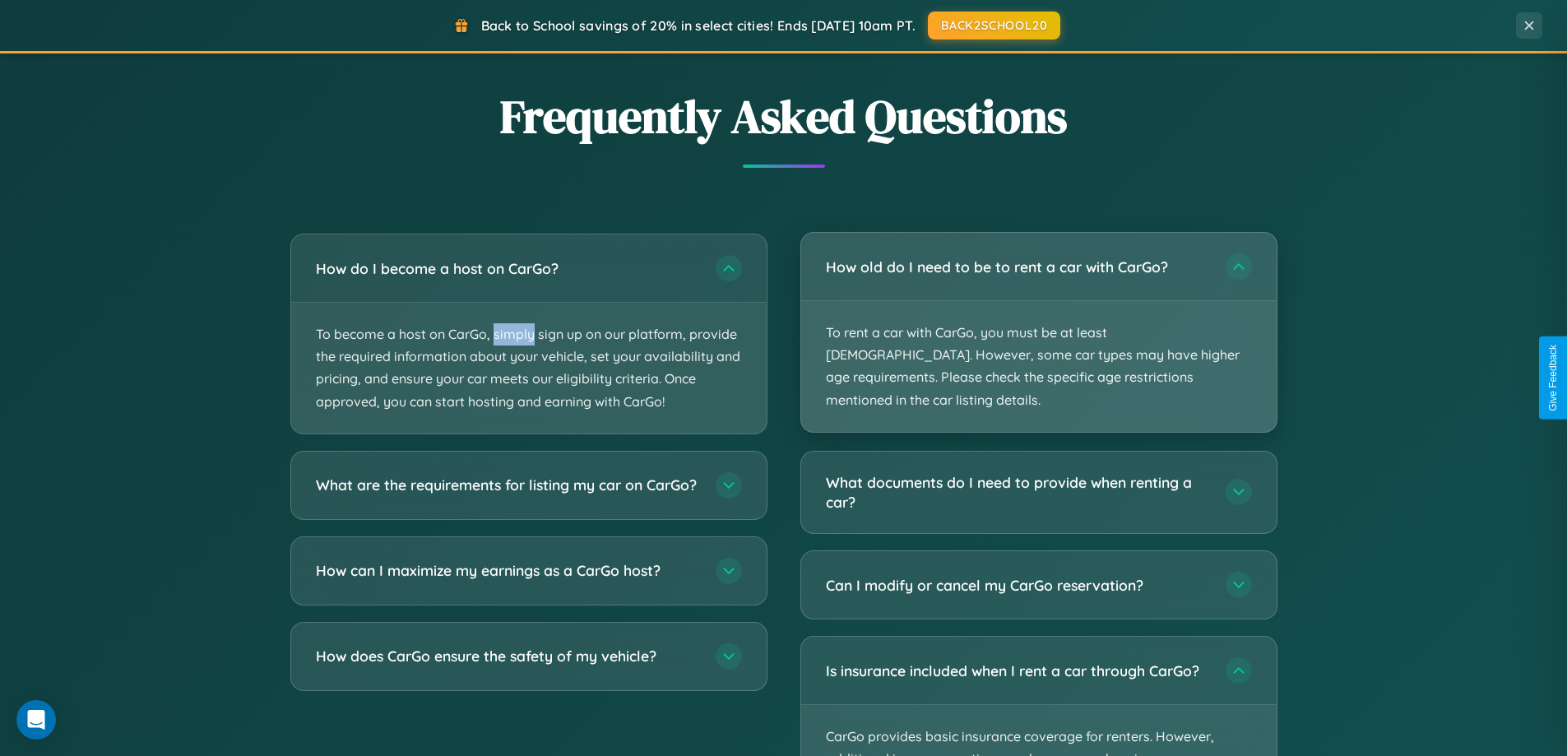 This screenshot has width=1567, height=756. I want to click on h3: How can I maximize my earnings as a CarGo host?, so click(508, 570).